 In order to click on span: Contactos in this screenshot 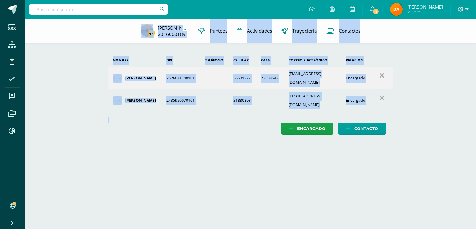, I will do `click(350, 31)`.